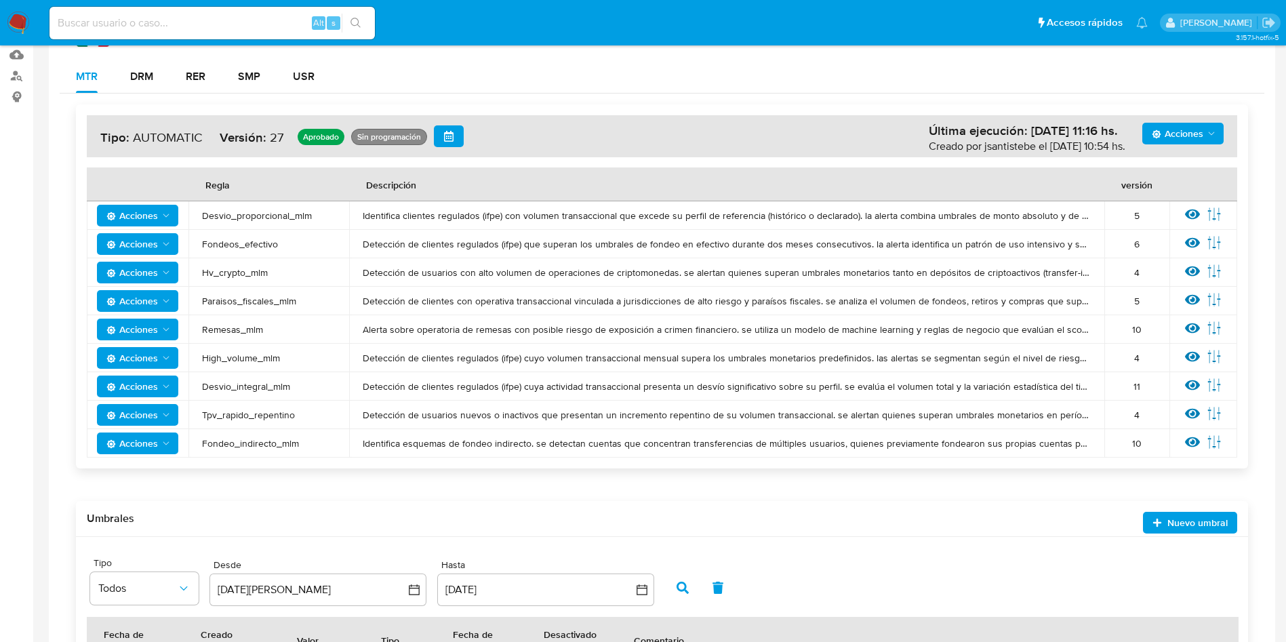 The image size is (1286, 642). What do you see at coordinates (1142, 22) in the screenshot?
I see `a: Notificaciones` at bounding box center [1142, 22].